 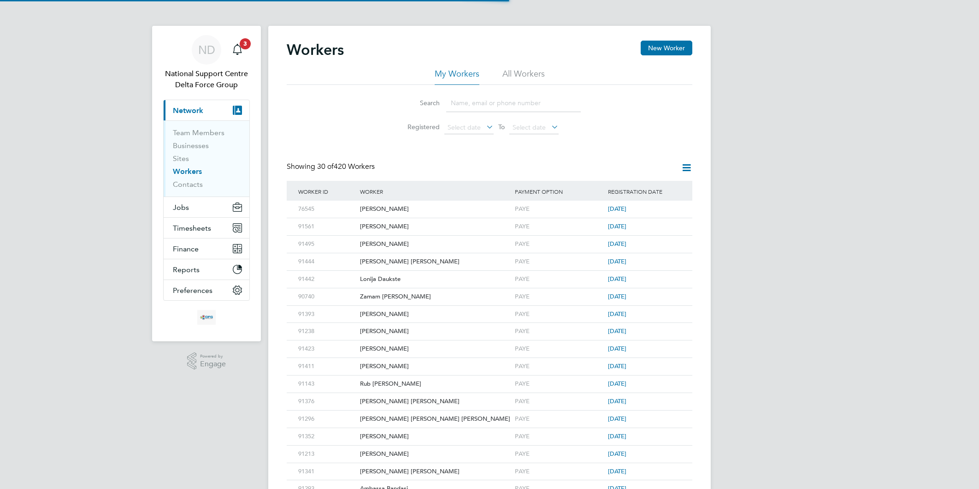 What do you see at coordinates (207, 317) in the screenshot?
I see `img: deltaforcegroup-logo-retina.png` at bounding box center [207, 317].